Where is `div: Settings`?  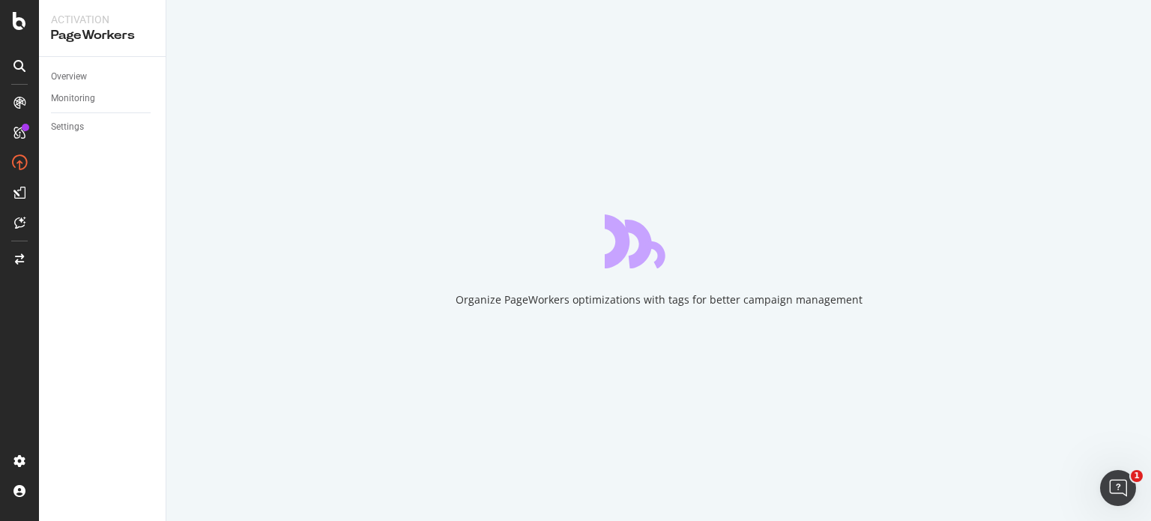 div: Settings is located at coordinates (67, 127).